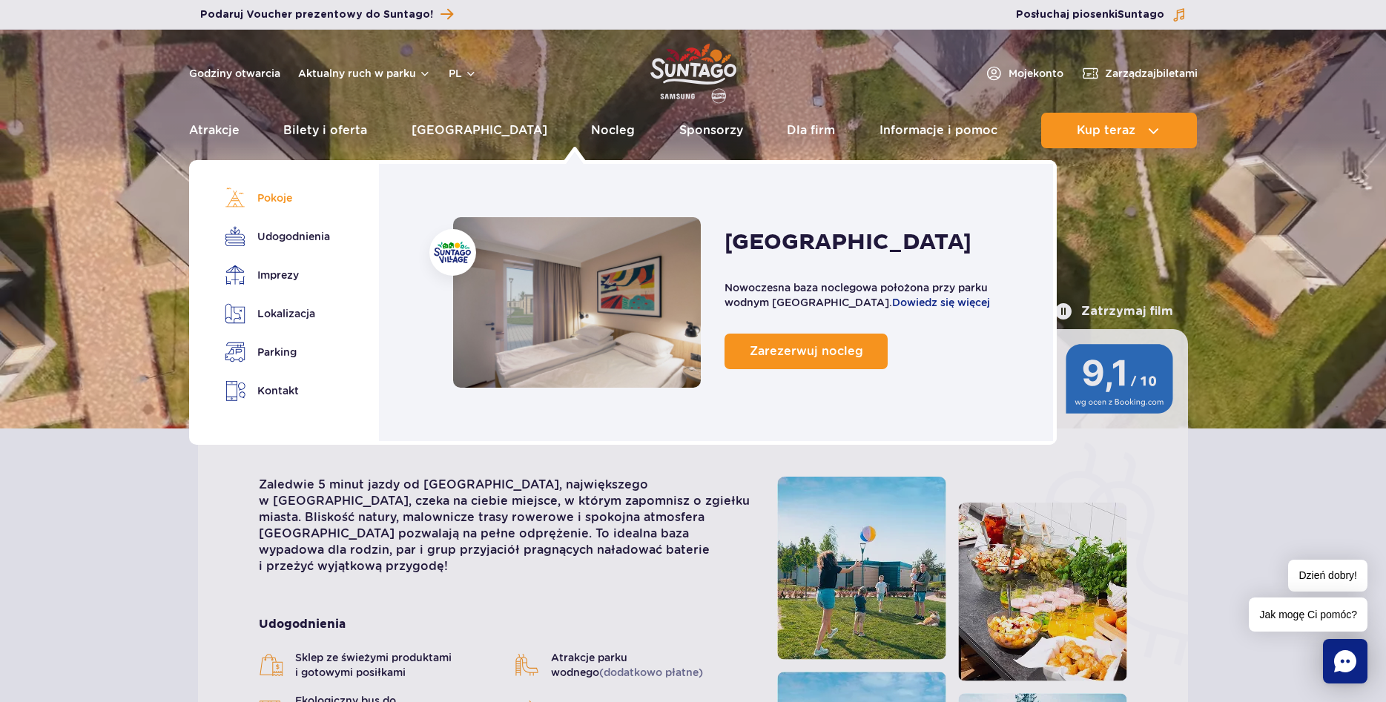  I want to click on span: Dzień dobry!, so click(1328, 576).